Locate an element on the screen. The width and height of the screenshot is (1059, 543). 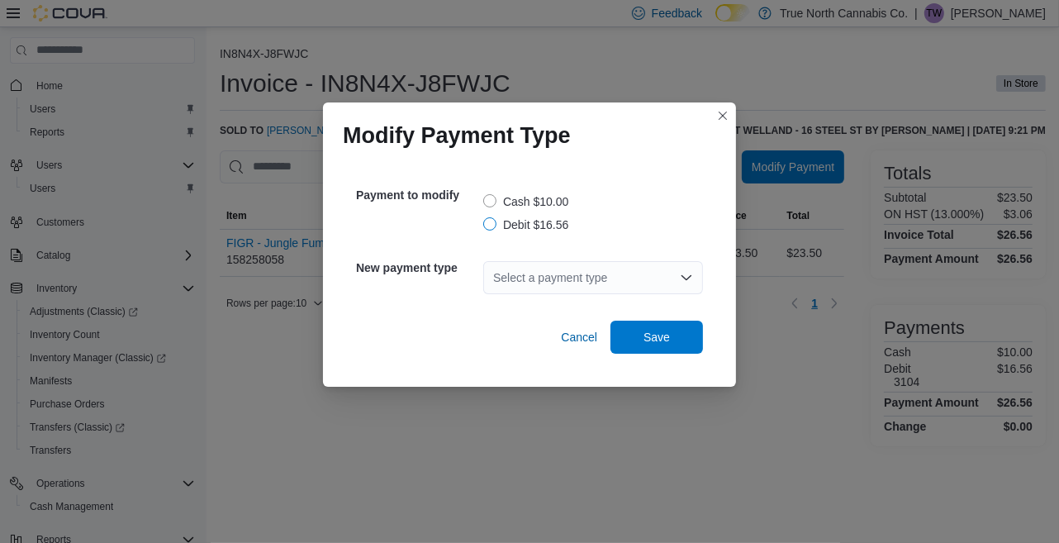
button: Closes this modal window is located at coordinates (723, 116).